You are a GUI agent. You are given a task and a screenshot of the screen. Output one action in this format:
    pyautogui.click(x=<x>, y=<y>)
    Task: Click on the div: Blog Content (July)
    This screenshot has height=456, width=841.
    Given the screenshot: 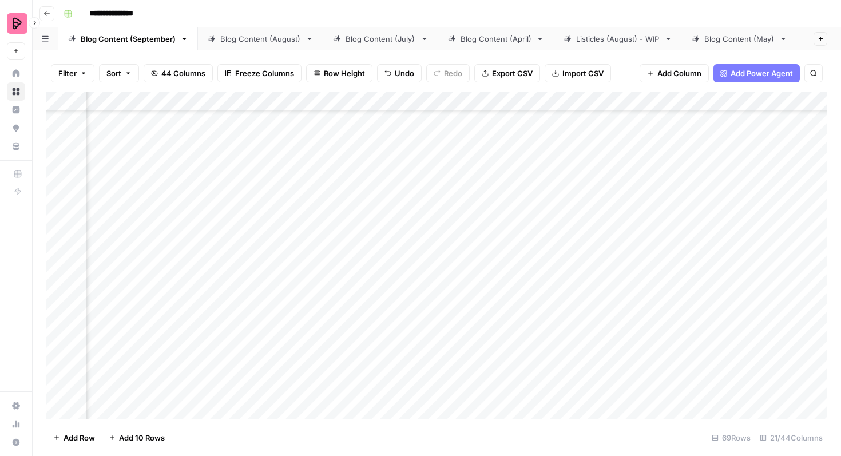 What is the action you would take?
    pyautogui.click(x=381, y=39)
    